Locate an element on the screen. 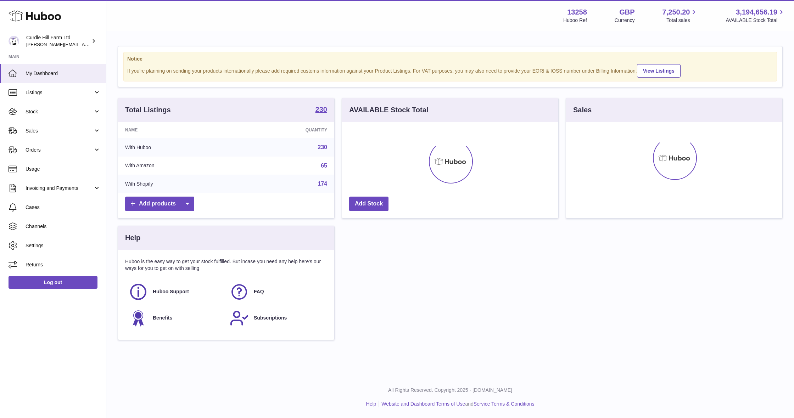  strong: 230 is located at coordinates (321, 109).